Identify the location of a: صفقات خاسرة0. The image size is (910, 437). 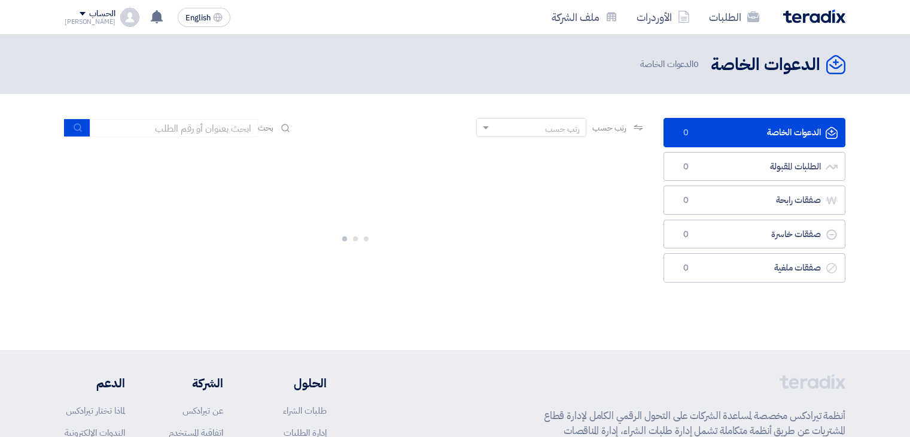
(755, 234).